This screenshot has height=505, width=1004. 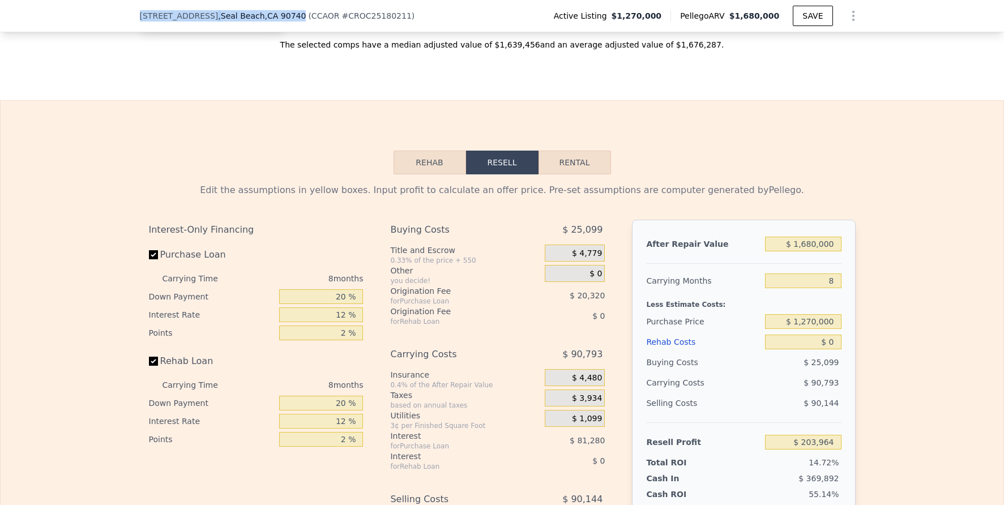 What do you see at coordinates (326, 16) in the screenshot?
I see `span: CCAOR` at bounding box center [326, 16].